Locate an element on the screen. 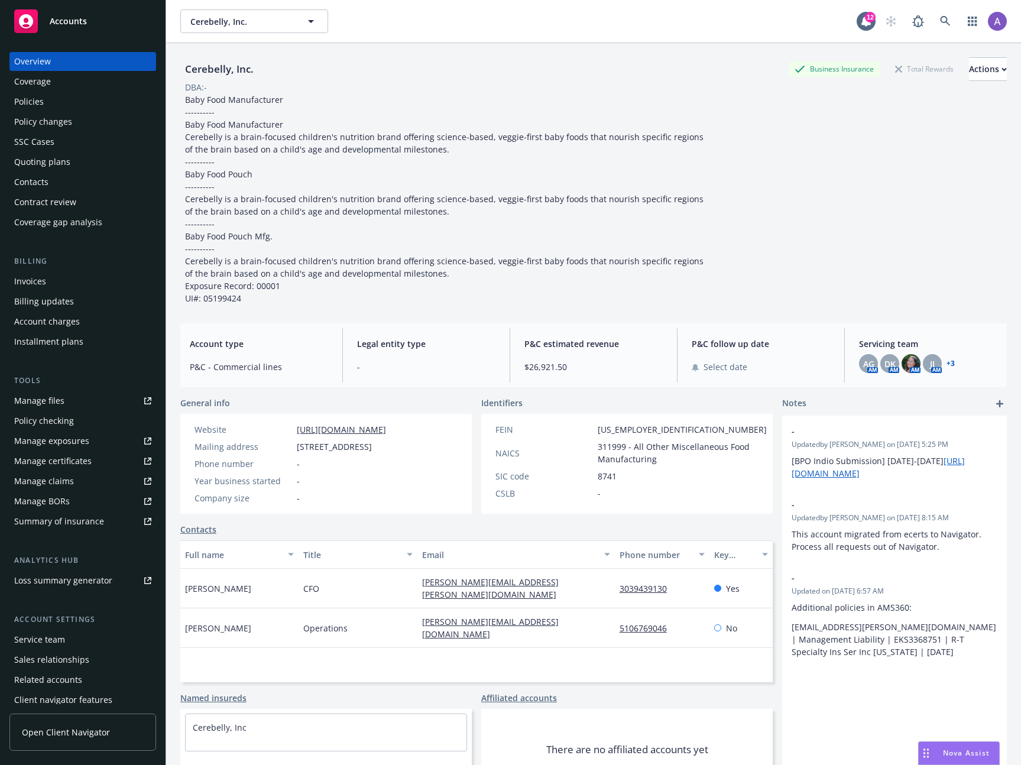 The height and width of the screenshot is (765, 1021). a: Summary of insurance is located at coordinates (83, 521).